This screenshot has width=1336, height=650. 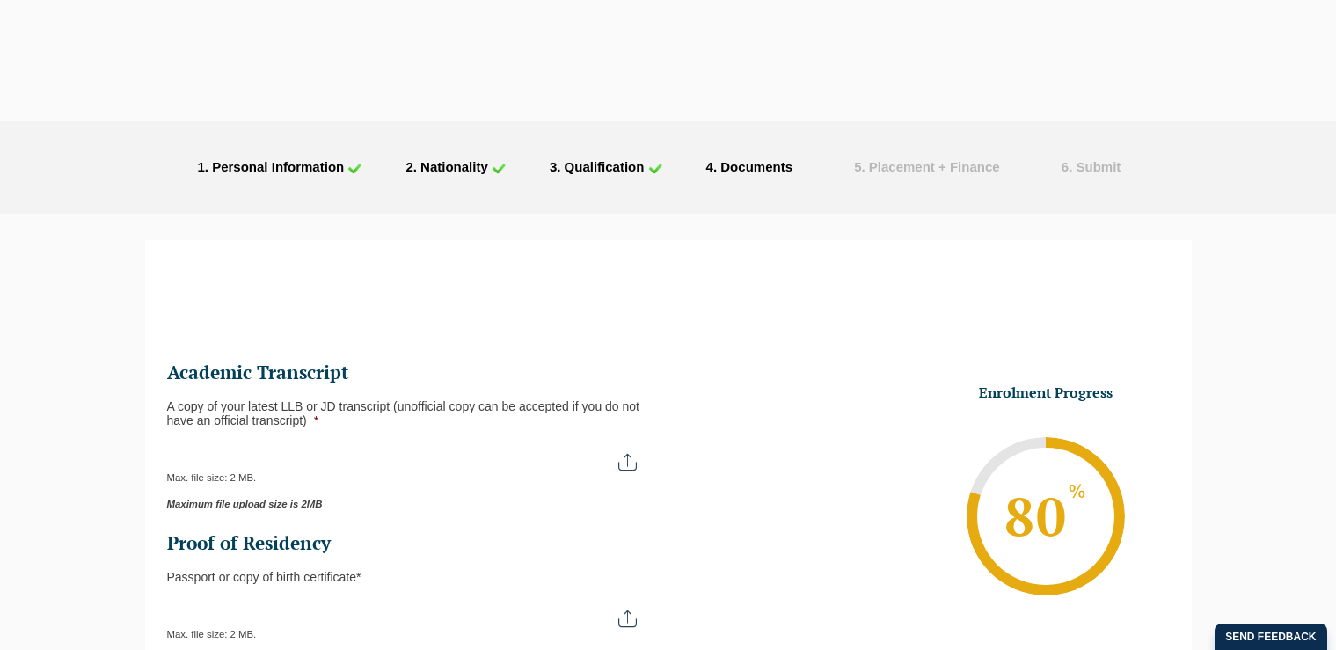 What do you see at coordinates (274, 166) in the screenshot?
I see `span: . Personal Information` at bounding box center [274, 166].